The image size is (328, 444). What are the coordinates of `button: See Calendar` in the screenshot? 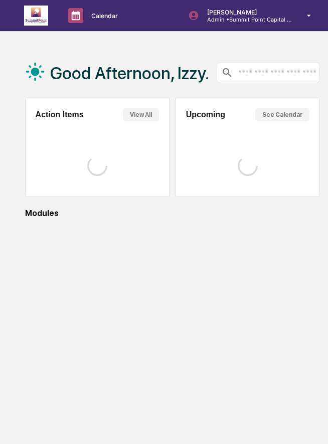 It's located at (282, 115).